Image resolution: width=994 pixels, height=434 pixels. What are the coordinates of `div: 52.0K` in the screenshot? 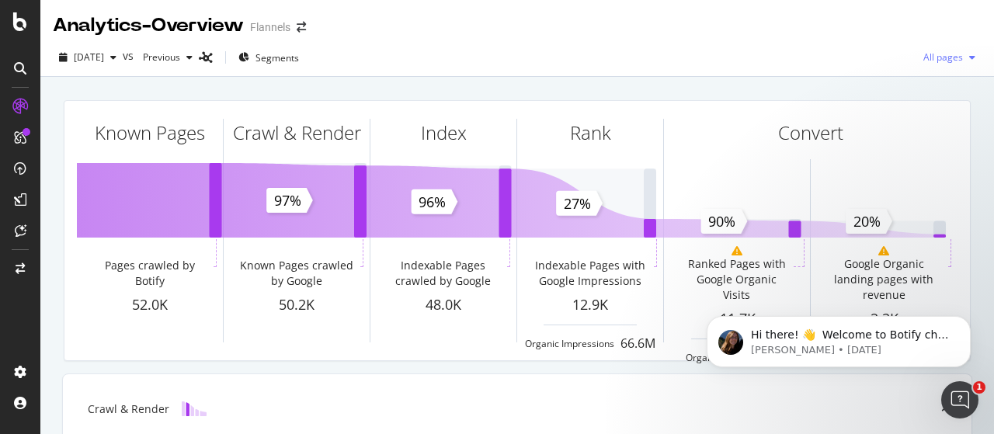 It's located at (150, 305).